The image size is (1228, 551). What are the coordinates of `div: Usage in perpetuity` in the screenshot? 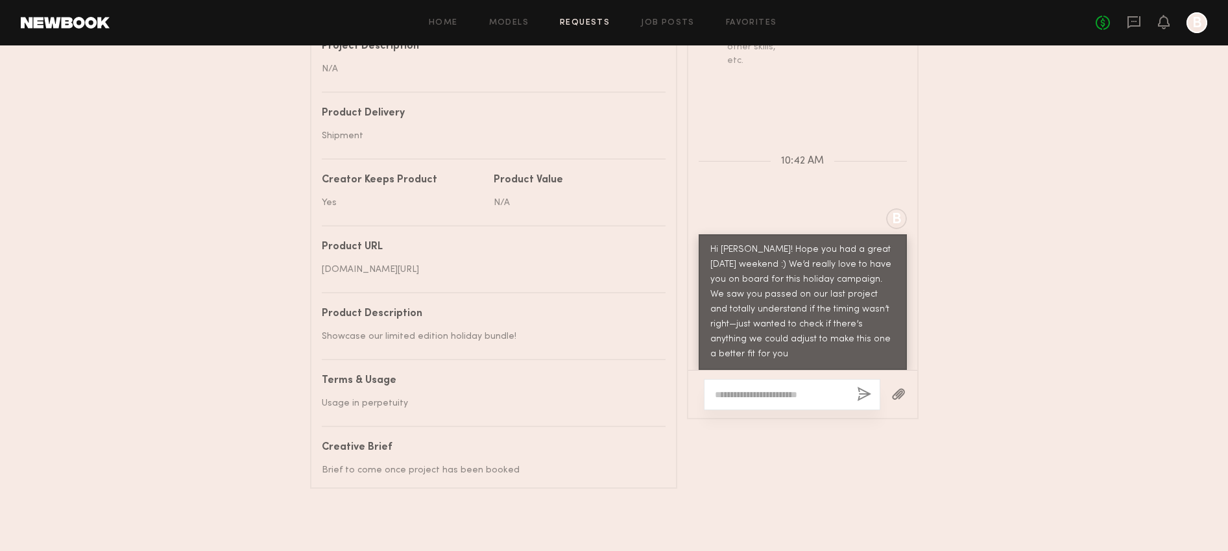 It's located at (488, 403).